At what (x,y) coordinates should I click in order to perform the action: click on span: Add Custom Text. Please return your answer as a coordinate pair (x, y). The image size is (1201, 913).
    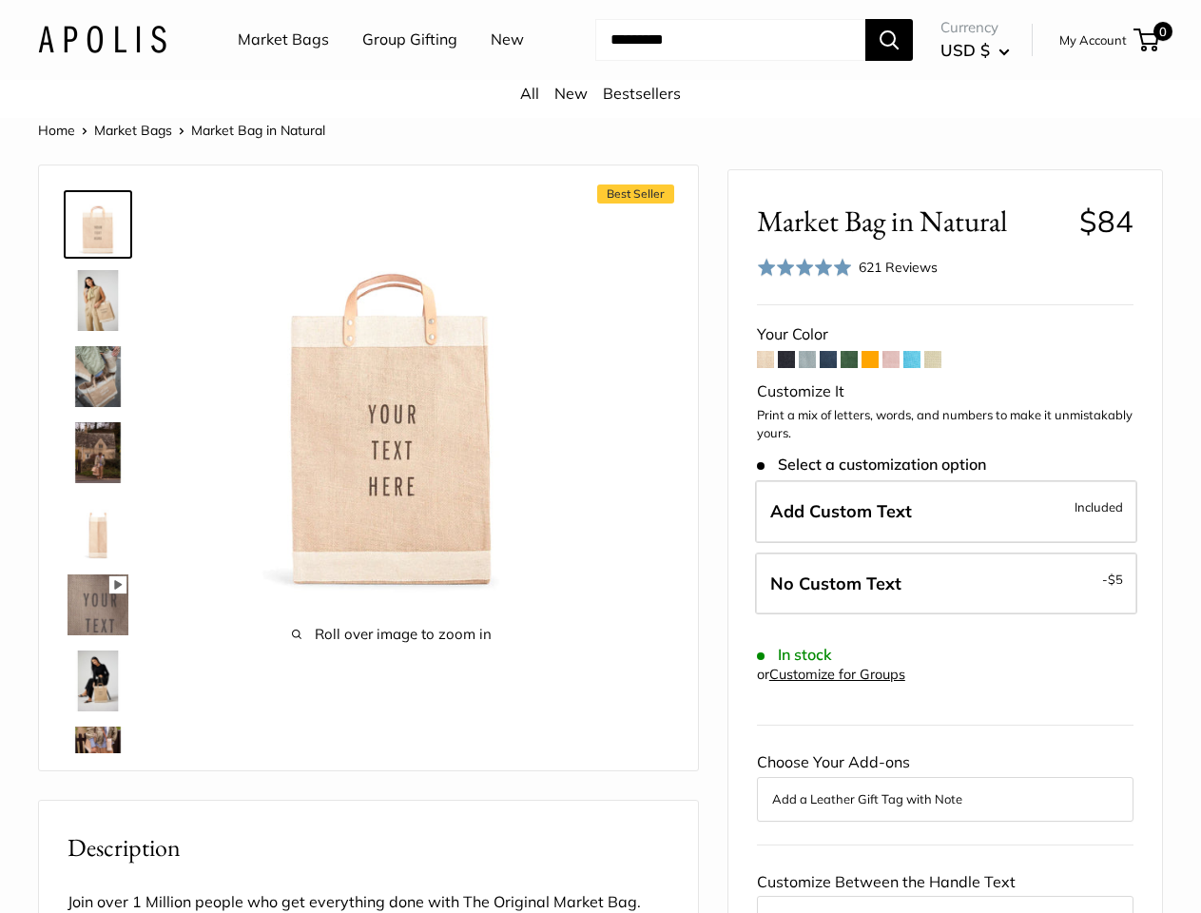
    Looking at the image, I should click on (840, 511).